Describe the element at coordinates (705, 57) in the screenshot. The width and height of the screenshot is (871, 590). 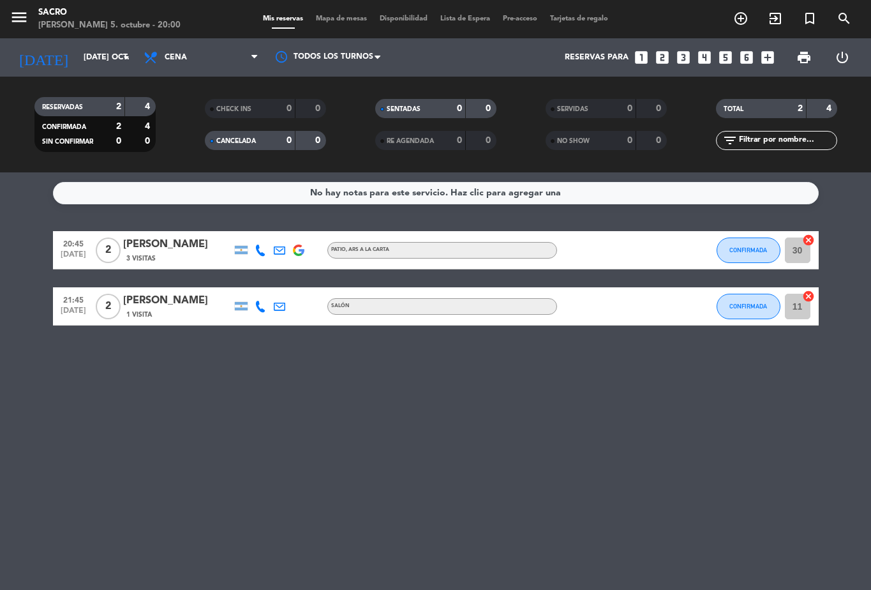
I see `i: looks_4` at that location.